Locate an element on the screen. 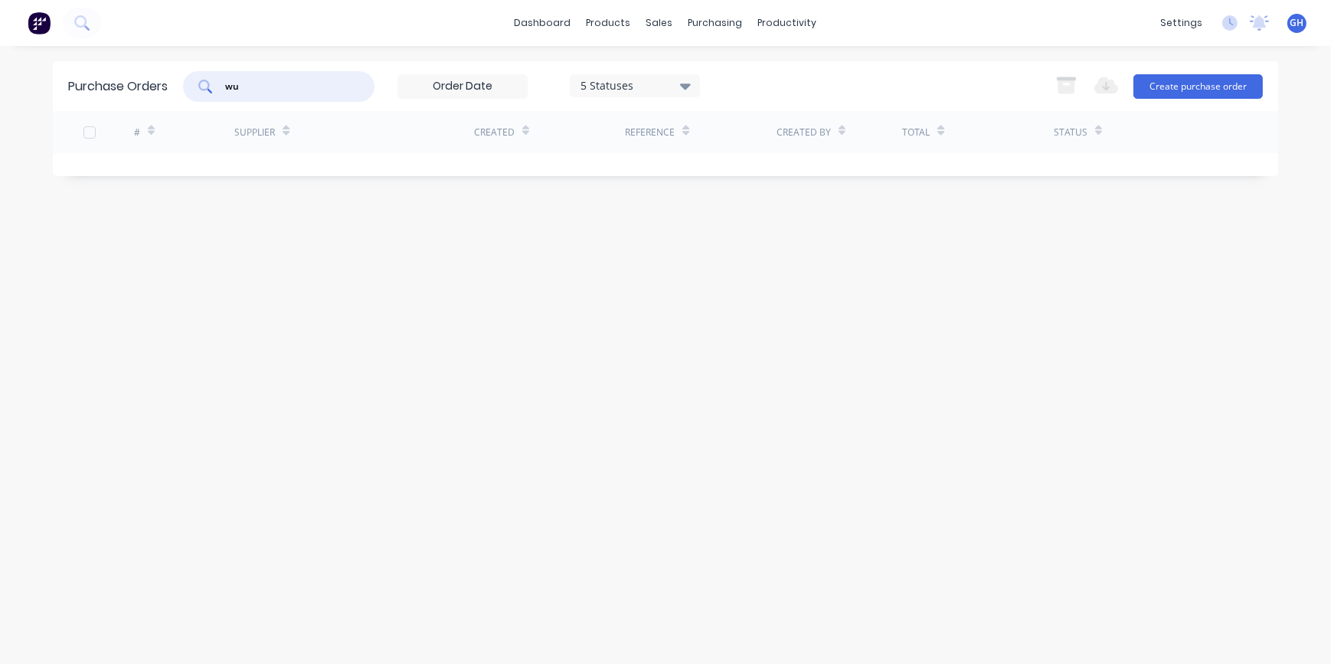  div: Status is located at coordinates (1071, 133).